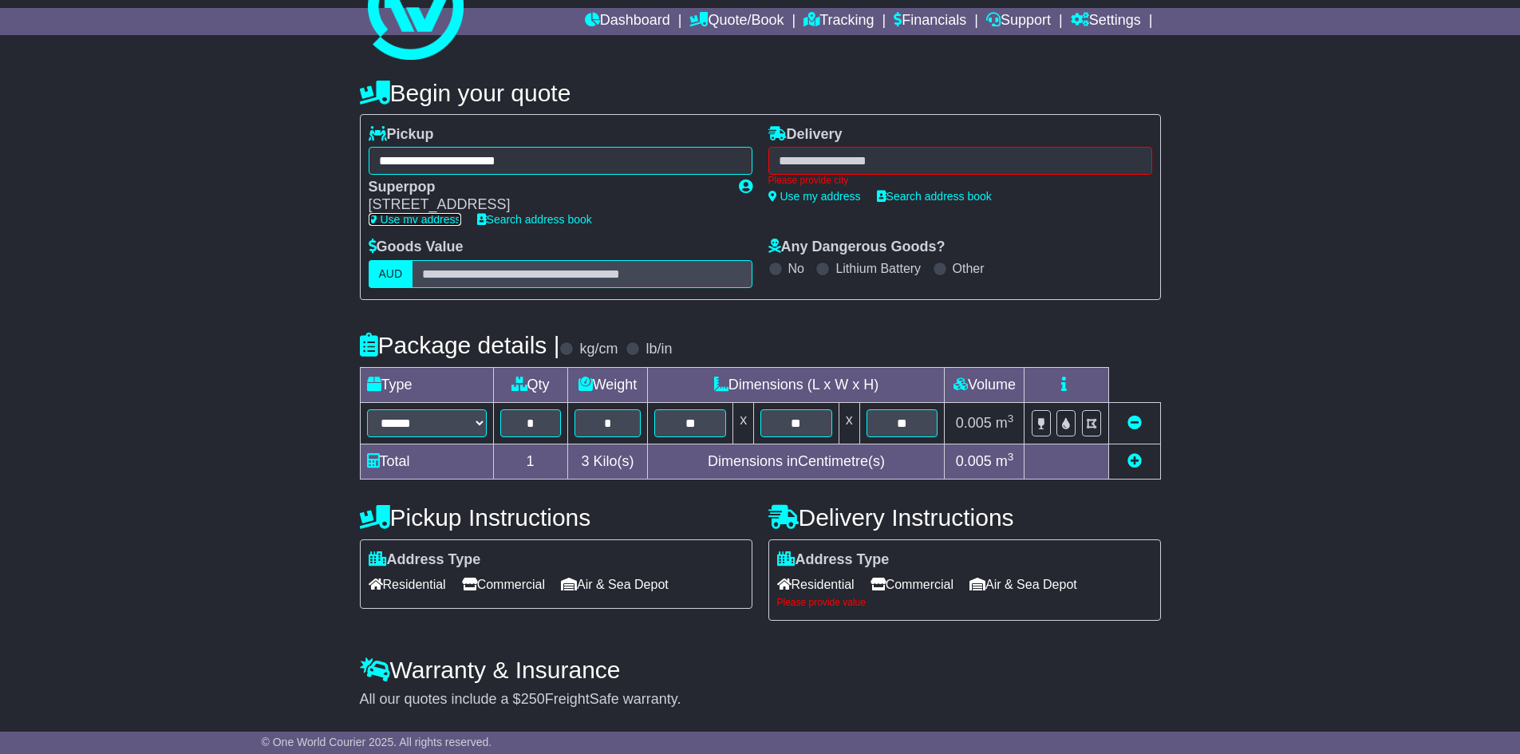 Image resolution: width=1520 pixels, height=754 pixels. What do you see at coordinates (805, 135) in the screenshot?
I see `label: Delivery` at bounding box center [805, 135].